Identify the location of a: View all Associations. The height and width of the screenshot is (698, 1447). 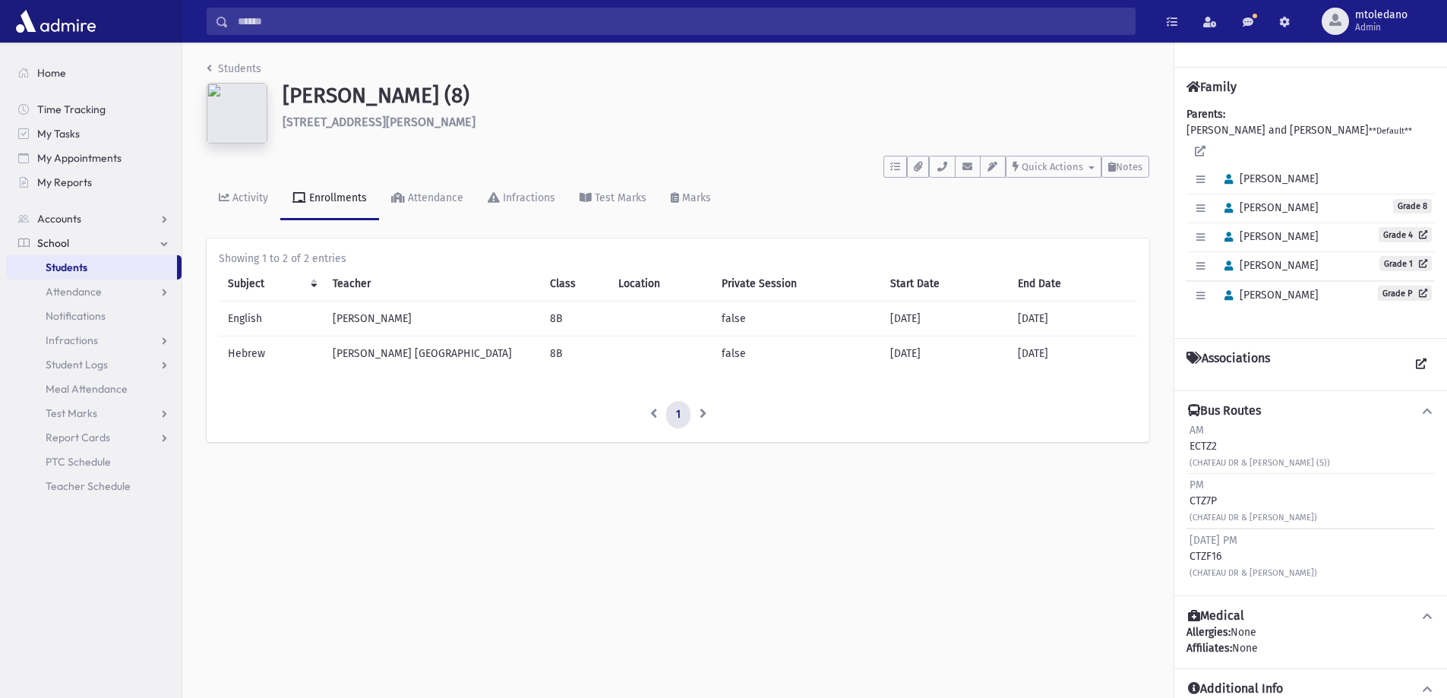
(1421, 365).